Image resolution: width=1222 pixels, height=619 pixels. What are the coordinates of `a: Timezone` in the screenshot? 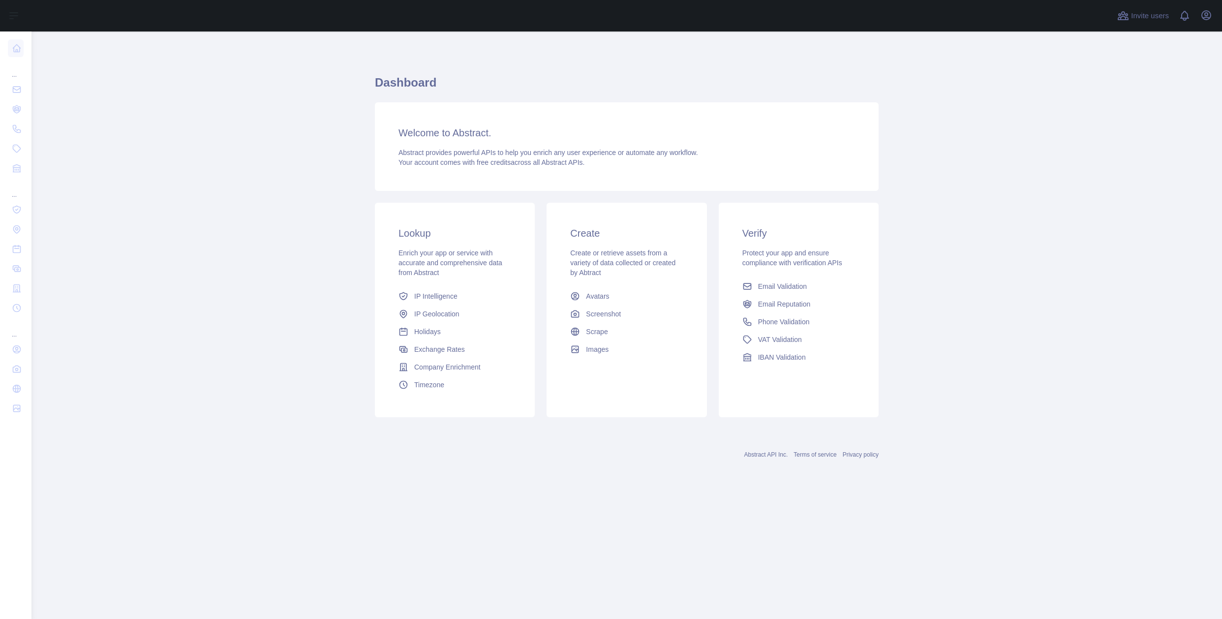 It's located at (455, 385).